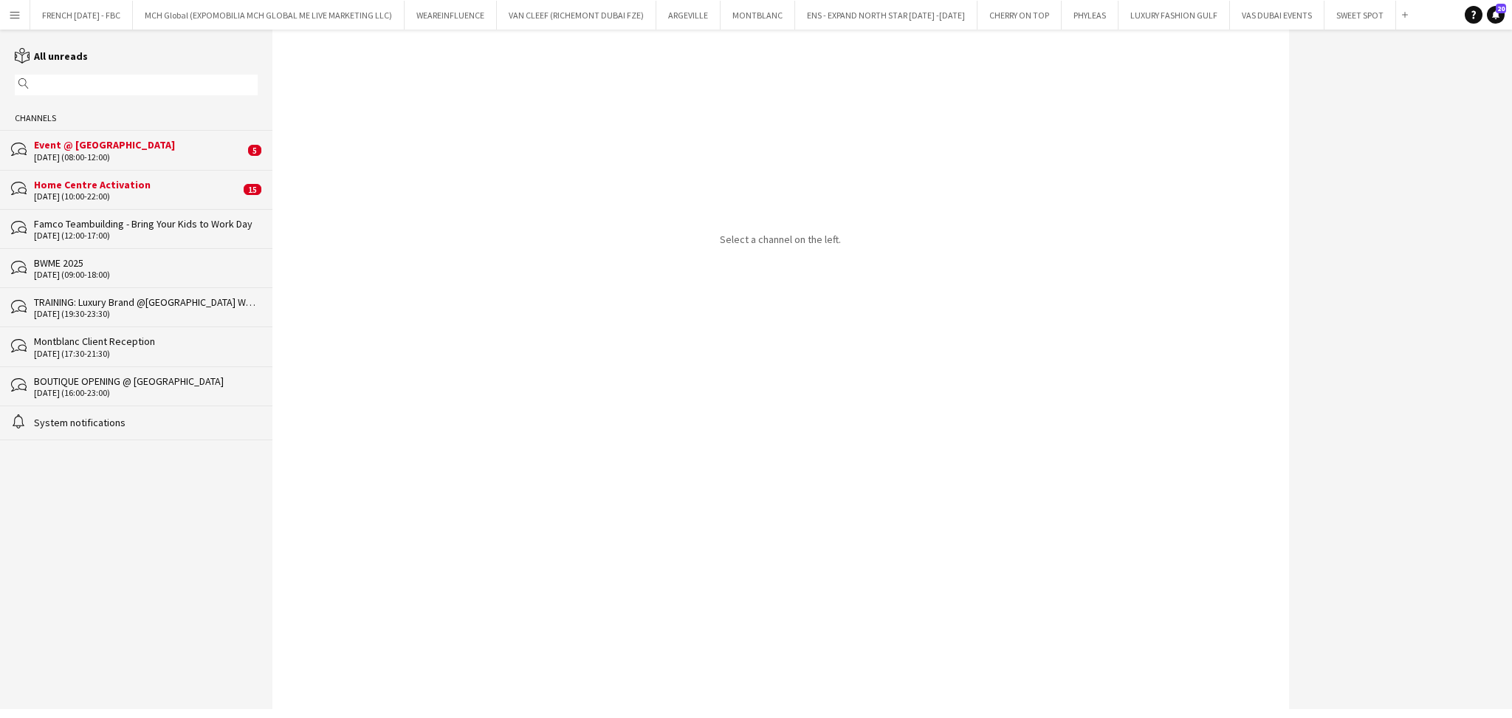 Image resolution: width=1512 pixels, height=718 pixels. Describe the element at coordinates (1501, 8) in the screenshot. I see `span: 20` at that location.